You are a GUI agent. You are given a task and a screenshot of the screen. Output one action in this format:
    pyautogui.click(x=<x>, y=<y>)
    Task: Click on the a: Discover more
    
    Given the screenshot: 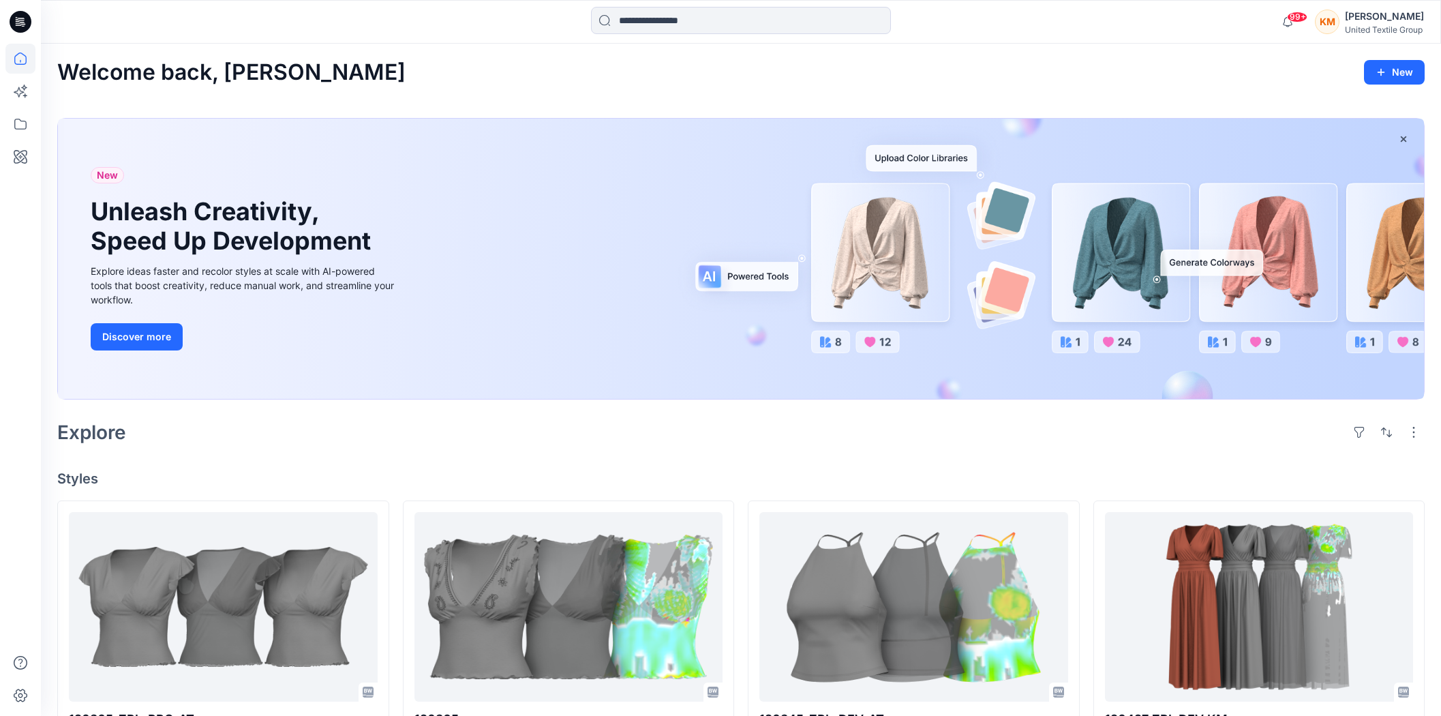 What is the action you would take?
    pyautogui.click(x=244, y=337)
    